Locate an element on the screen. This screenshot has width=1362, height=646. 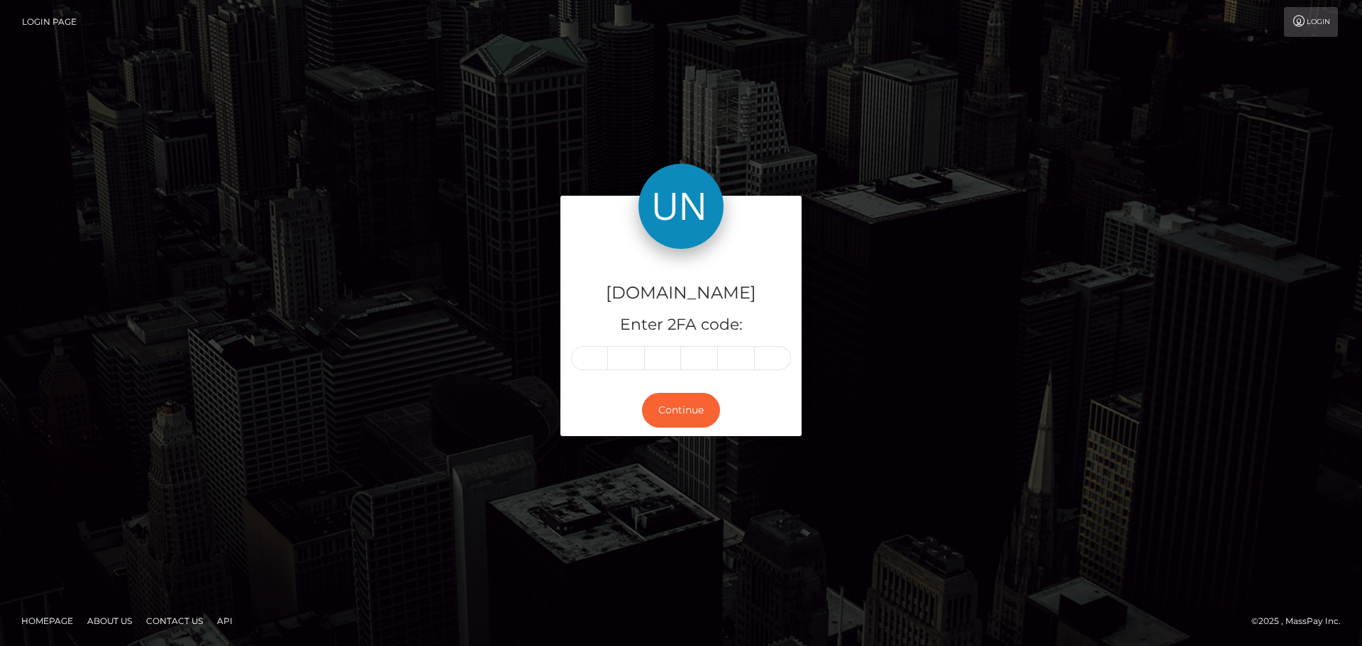
img: Unlockt.me is located at coordinates (681, 206).